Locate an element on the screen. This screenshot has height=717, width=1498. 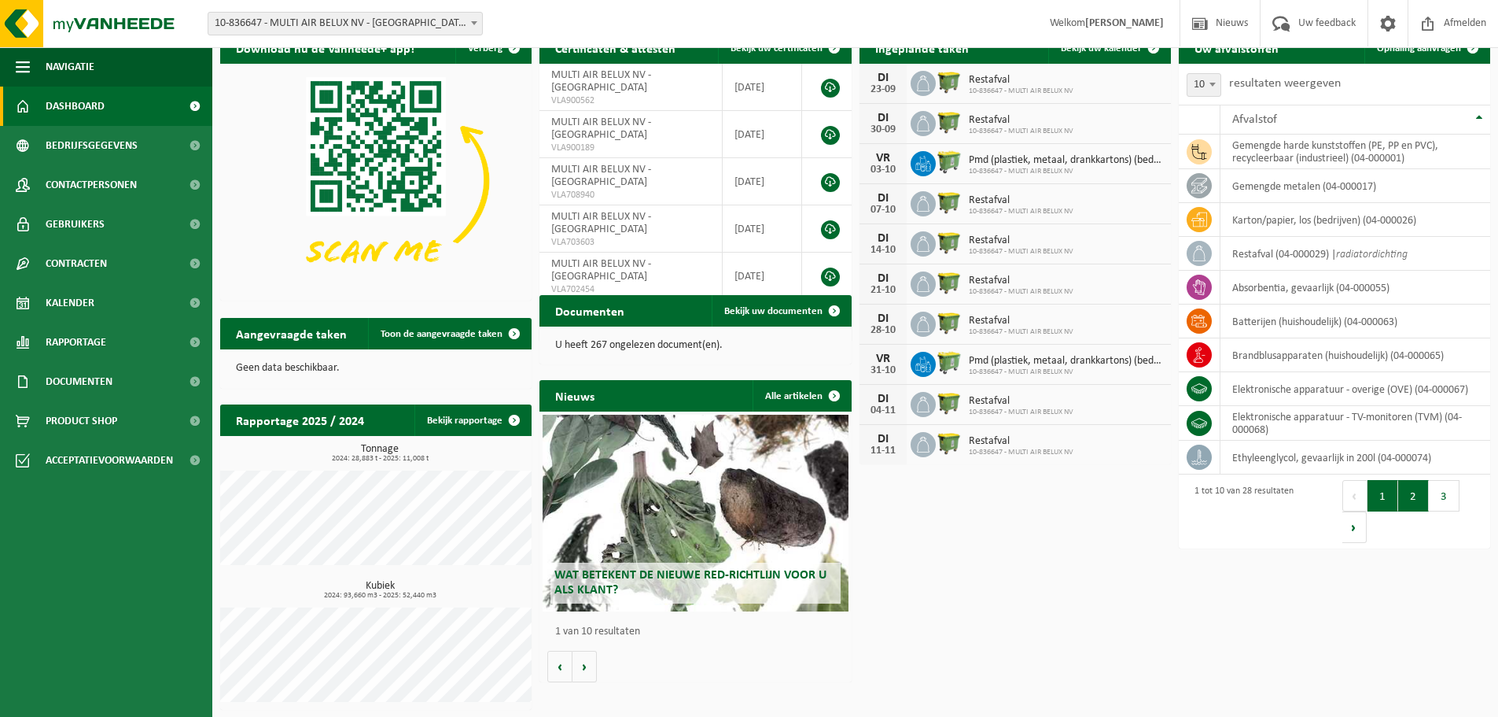
span: Verberg is located at coordinates (485, 48).